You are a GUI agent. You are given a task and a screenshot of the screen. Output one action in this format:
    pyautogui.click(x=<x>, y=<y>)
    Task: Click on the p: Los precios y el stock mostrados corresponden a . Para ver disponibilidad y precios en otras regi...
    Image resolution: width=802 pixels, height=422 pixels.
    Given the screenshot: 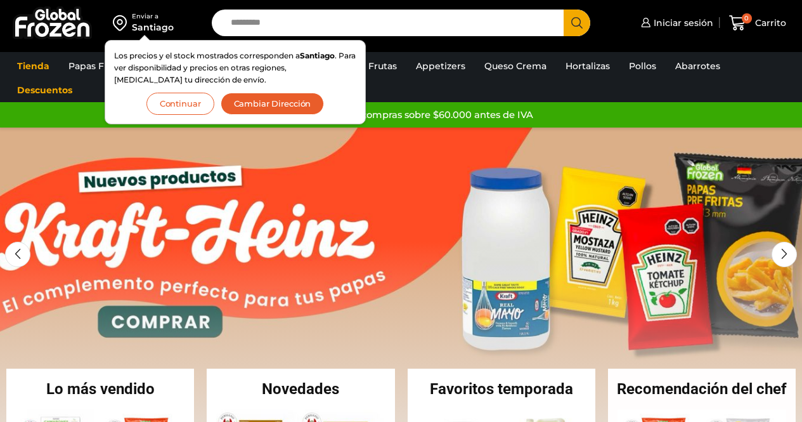 What is the action you would take?
    pyautogui.click(x=235, y=68)
    